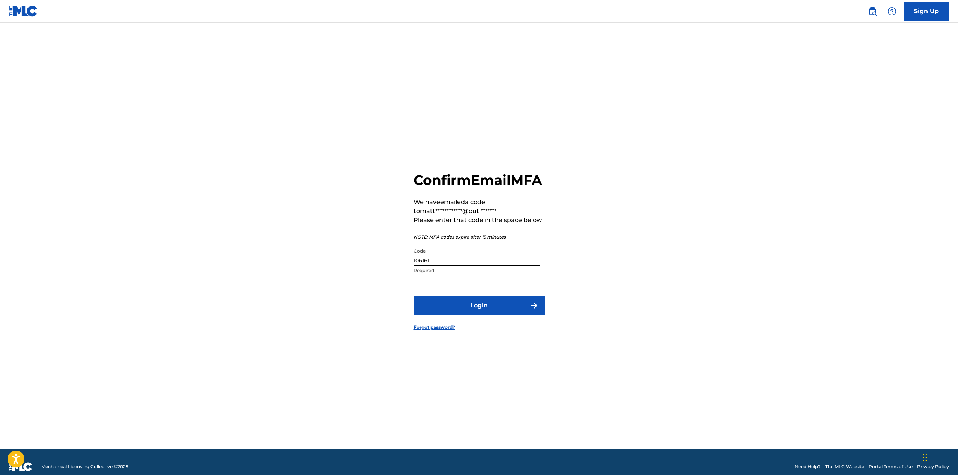  Describe the element at coordinates (933, 466) in the screenshot. I see `a: Privacy Policy` at that location.